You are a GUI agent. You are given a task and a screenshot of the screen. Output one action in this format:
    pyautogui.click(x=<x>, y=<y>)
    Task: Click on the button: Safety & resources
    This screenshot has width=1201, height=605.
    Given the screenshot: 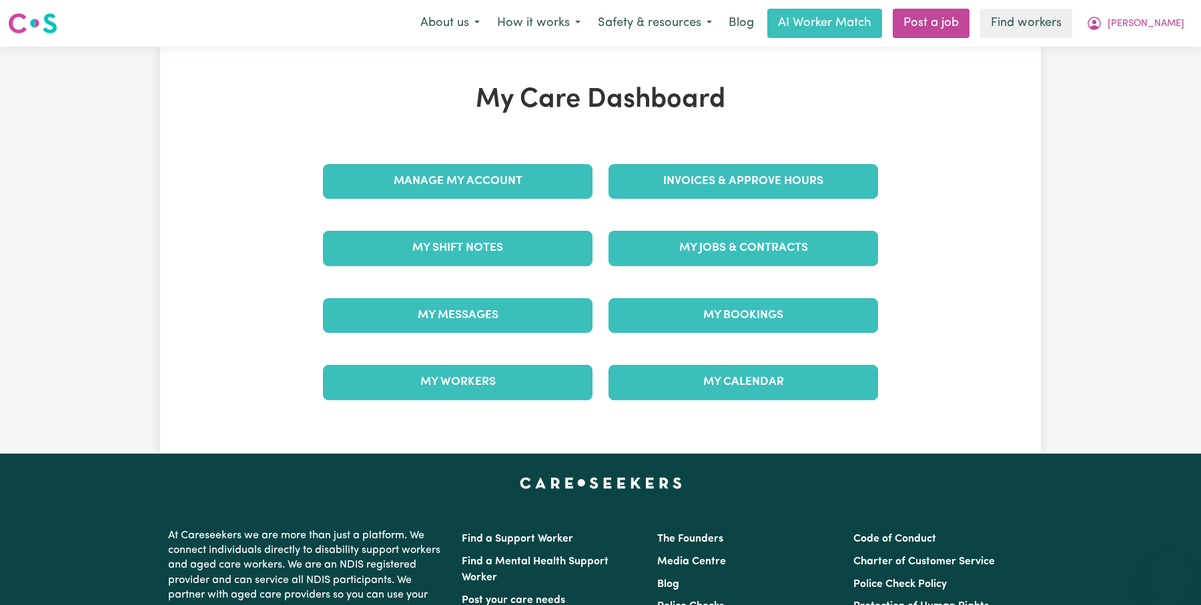 What is the action you would take?
    pyautogui.click(x=655, y=23)
    